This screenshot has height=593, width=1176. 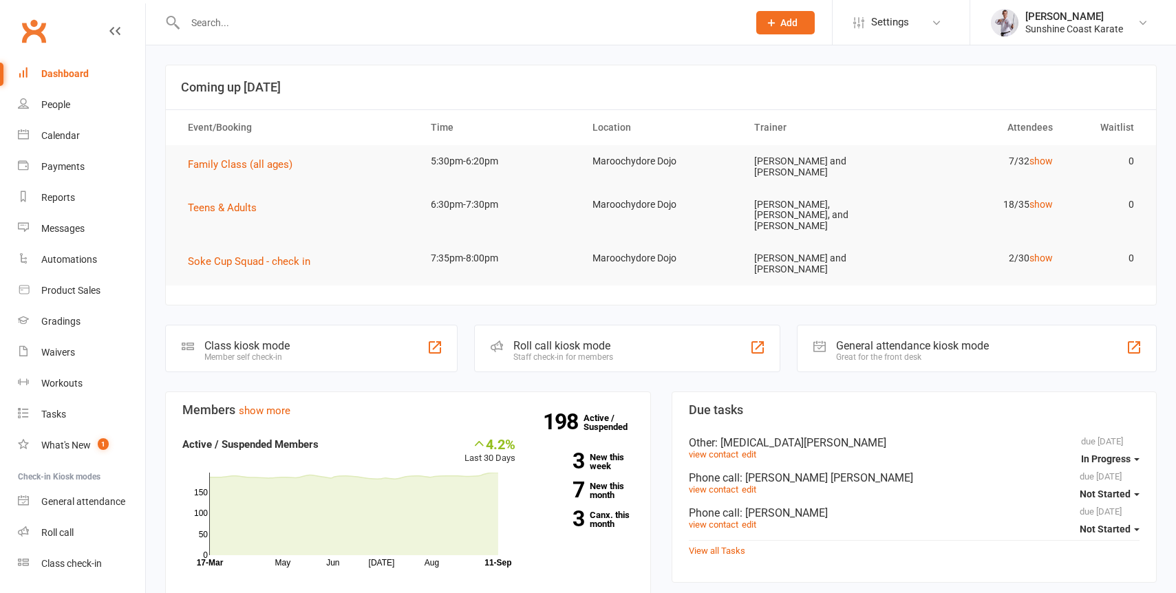 What do you see at coordinates (913, 357) in the screenshot?
I see `div: Great for the front desk` at bounding box center [913, 357].